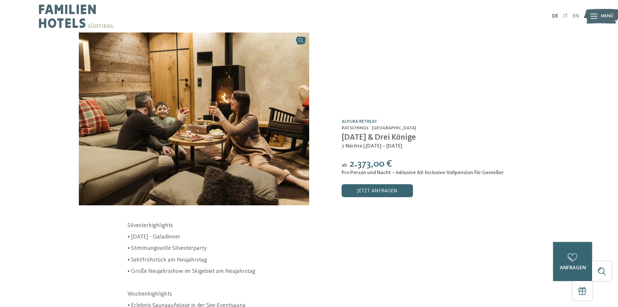 The height and width of the screenshot is (307, 618). What do you see at coordinates (423, 173) in the screenshot?
I see `span: Pro Person und Nacht – inklusive All-Inclusive-Vollpension für Genießer` at bounding box center [423, 173].